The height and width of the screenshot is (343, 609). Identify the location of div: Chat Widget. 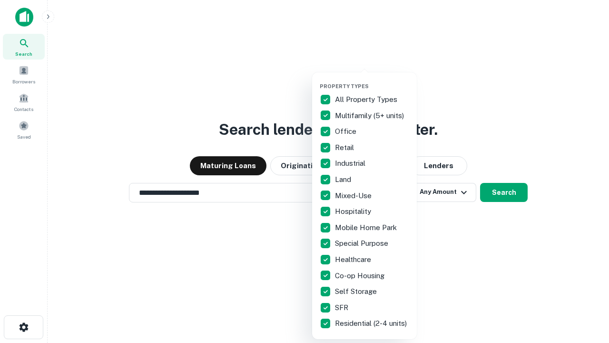
(586, 289).